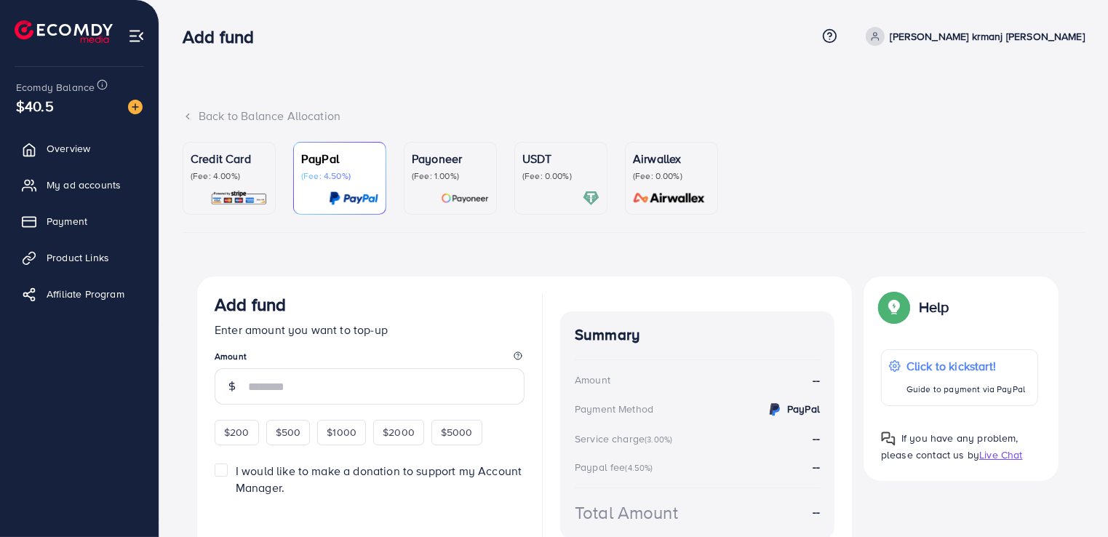 Image resolution: width=1108 pixels, height=537 pixels. I want to click on p: (Fee: 4.50%), so click(340, 176).